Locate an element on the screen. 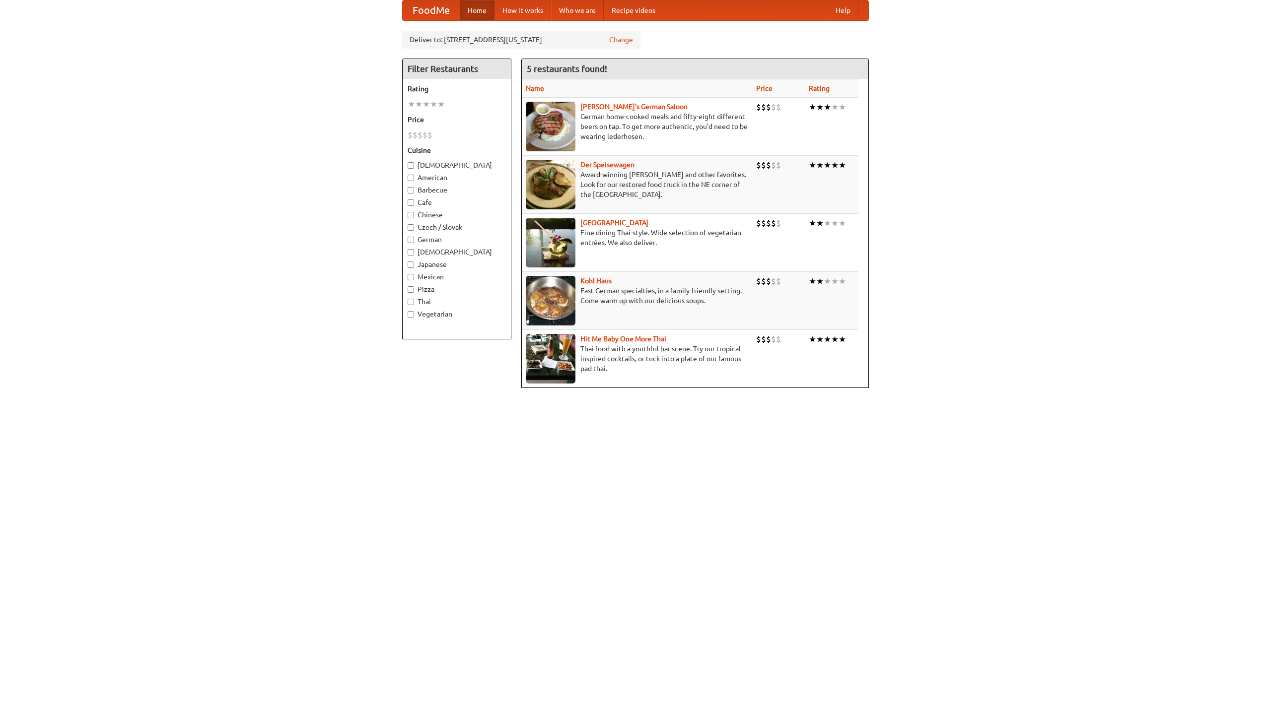 The height and width of the screenshot is (702, 1271). input: Chinese is located at coordinates (410, 215).